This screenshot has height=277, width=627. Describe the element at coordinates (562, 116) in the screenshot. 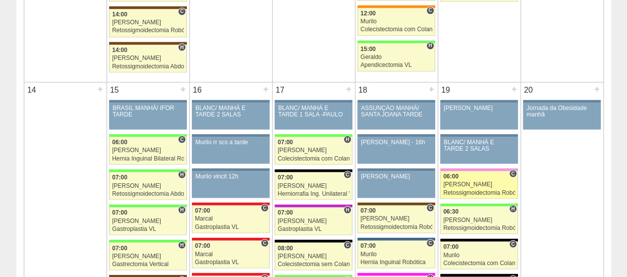

I see `a: Jornada da Obesidade manhã` at that location.